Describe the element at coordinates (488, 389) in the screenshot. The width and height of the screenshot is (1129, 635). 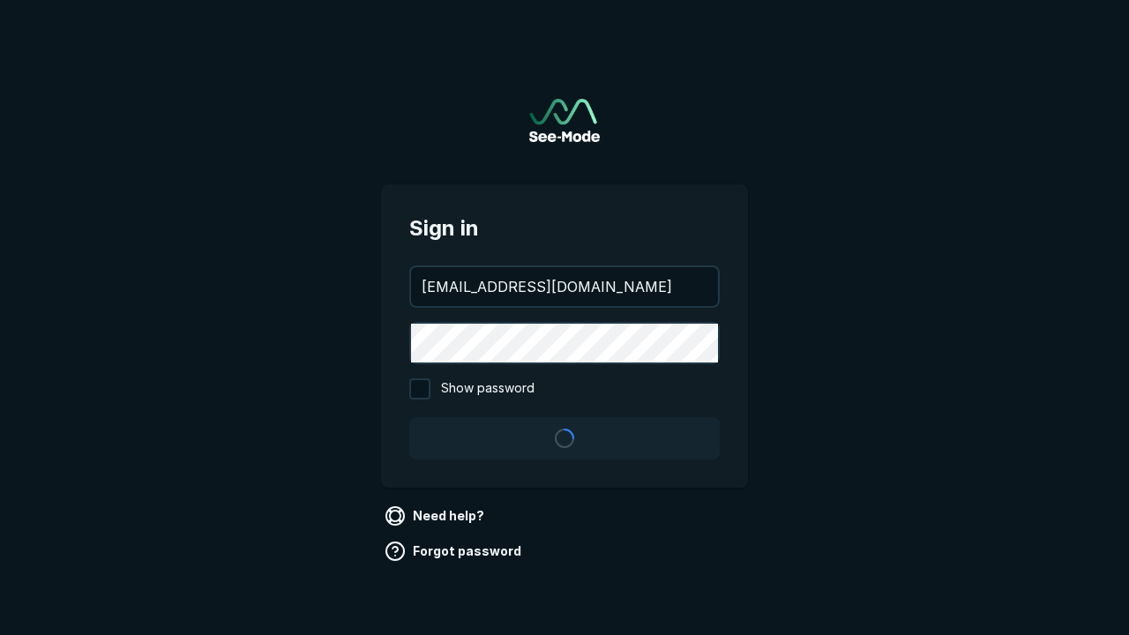
I see `span: Show password` at that location.